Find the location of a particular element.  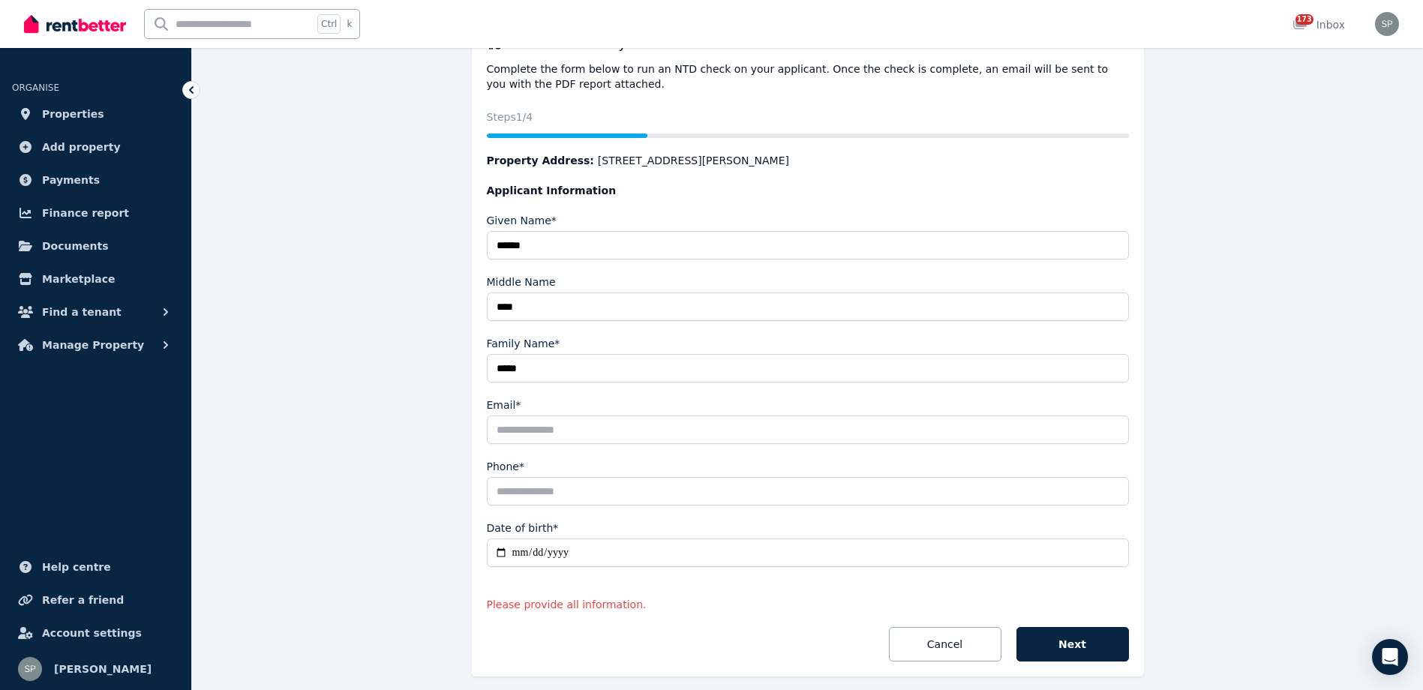

span: Payments is located at coordinates (71, 180).